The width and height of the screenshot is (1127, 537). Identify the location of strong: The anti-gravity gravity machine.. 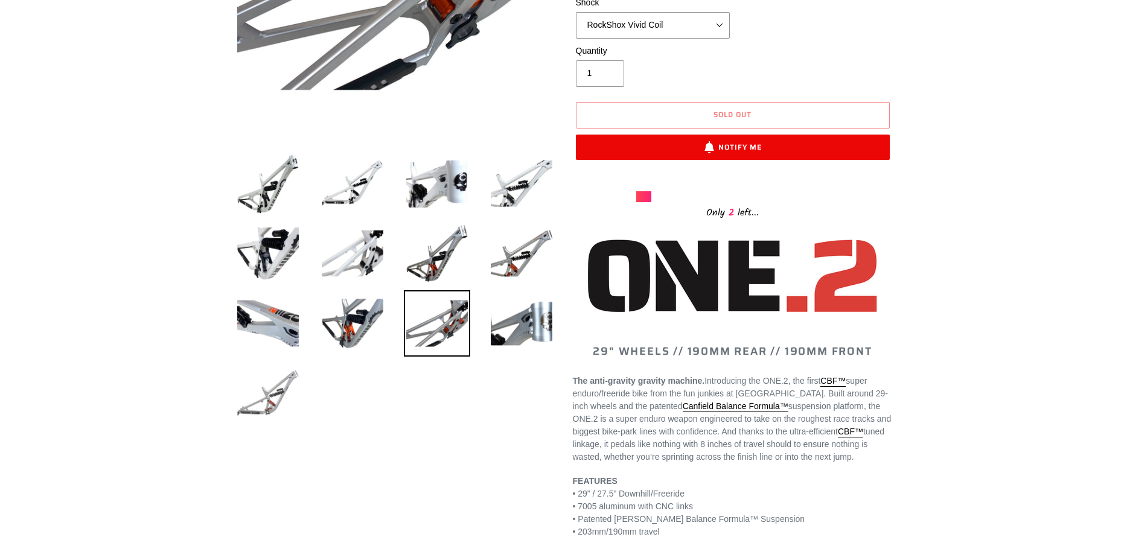
(638, 381).